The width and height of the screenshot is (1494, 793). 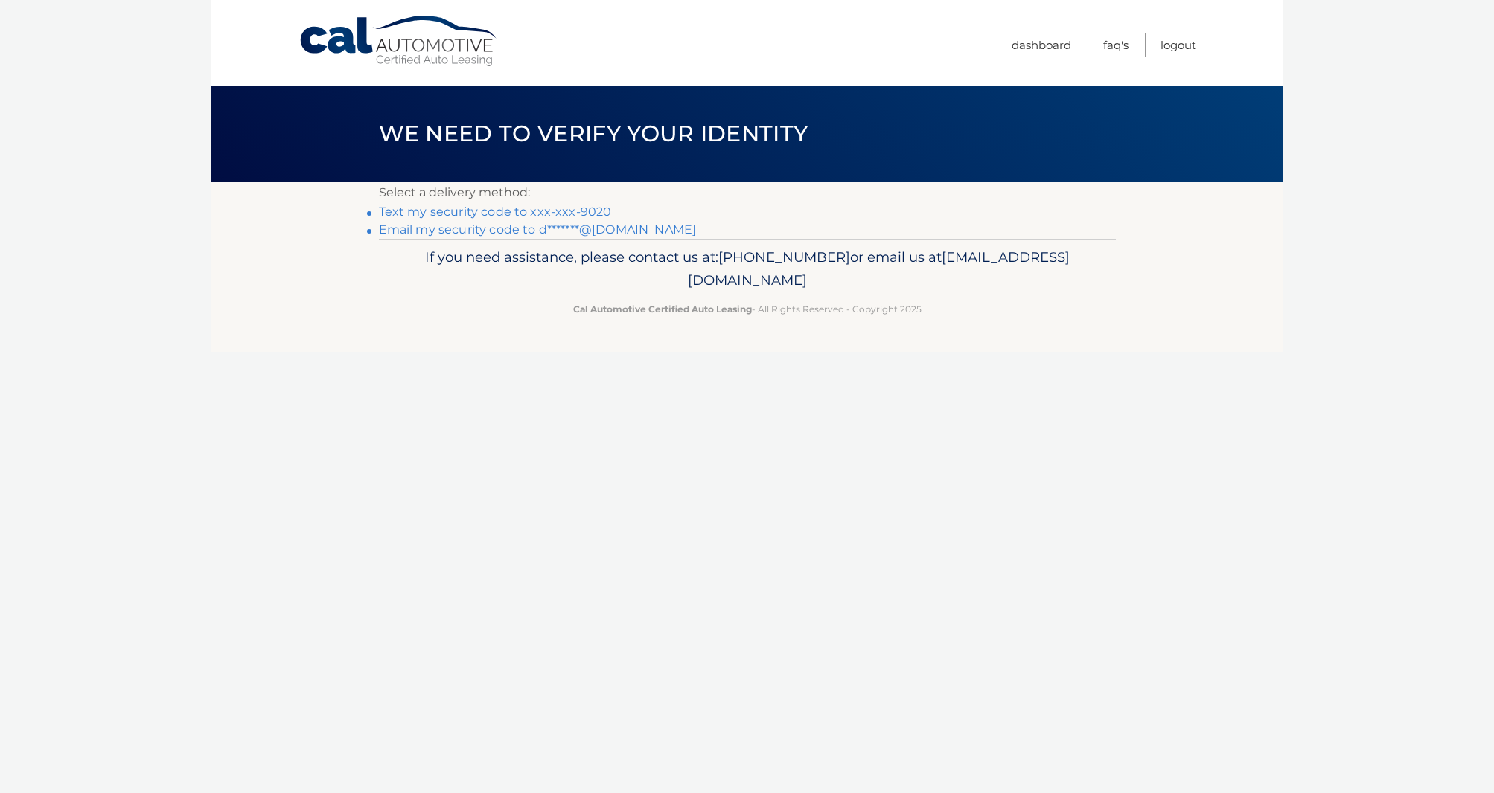 What do you see at coordinates (399, 41) in the screenshot?
I see `a: Cal Automotive` at bounding box center [399, 41].